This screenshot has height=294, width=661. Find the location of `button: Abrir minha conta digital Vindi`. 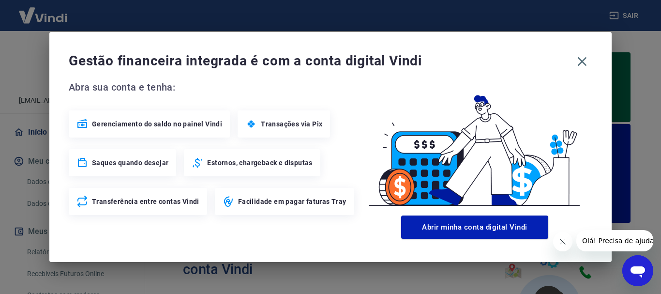

button: Abrir minha conta digital Vindi is located at coordinates (474, 227).